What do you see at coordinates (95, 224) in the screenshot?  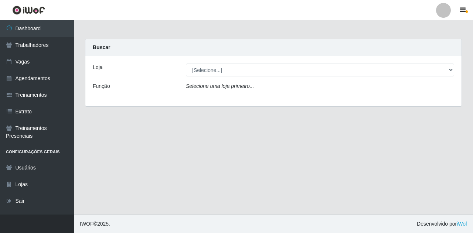 I see `span: © 2025 .` at bounding box center [95, 224].